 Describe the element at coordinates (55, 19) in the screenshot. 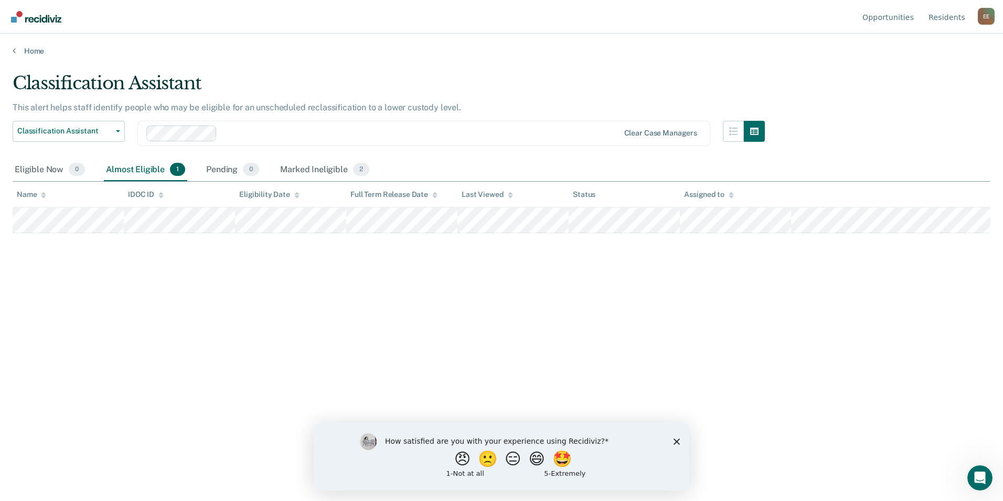

I see `img: Profile image for Kim` at that location.